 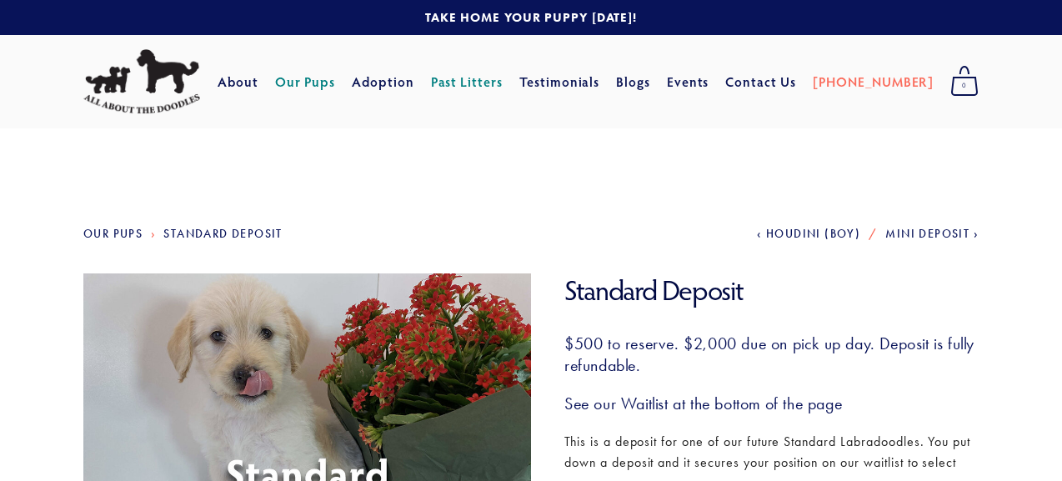 I want to click on h3: See our Waitlist at the bottom of the page, so click(x=771, y=404).